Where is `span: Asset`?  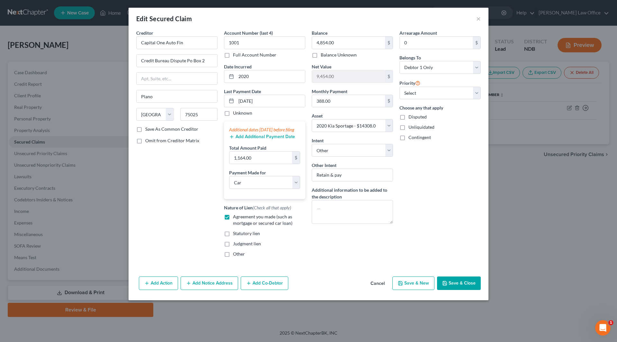 span: Asset is located at coordinates (317, 116).